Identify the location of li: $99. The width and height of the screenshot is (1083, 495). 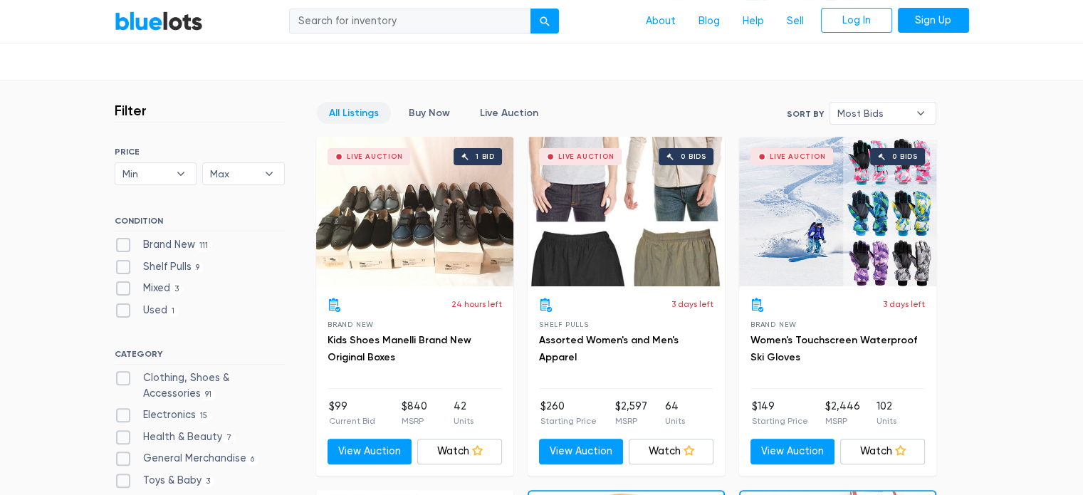
(352, 413).